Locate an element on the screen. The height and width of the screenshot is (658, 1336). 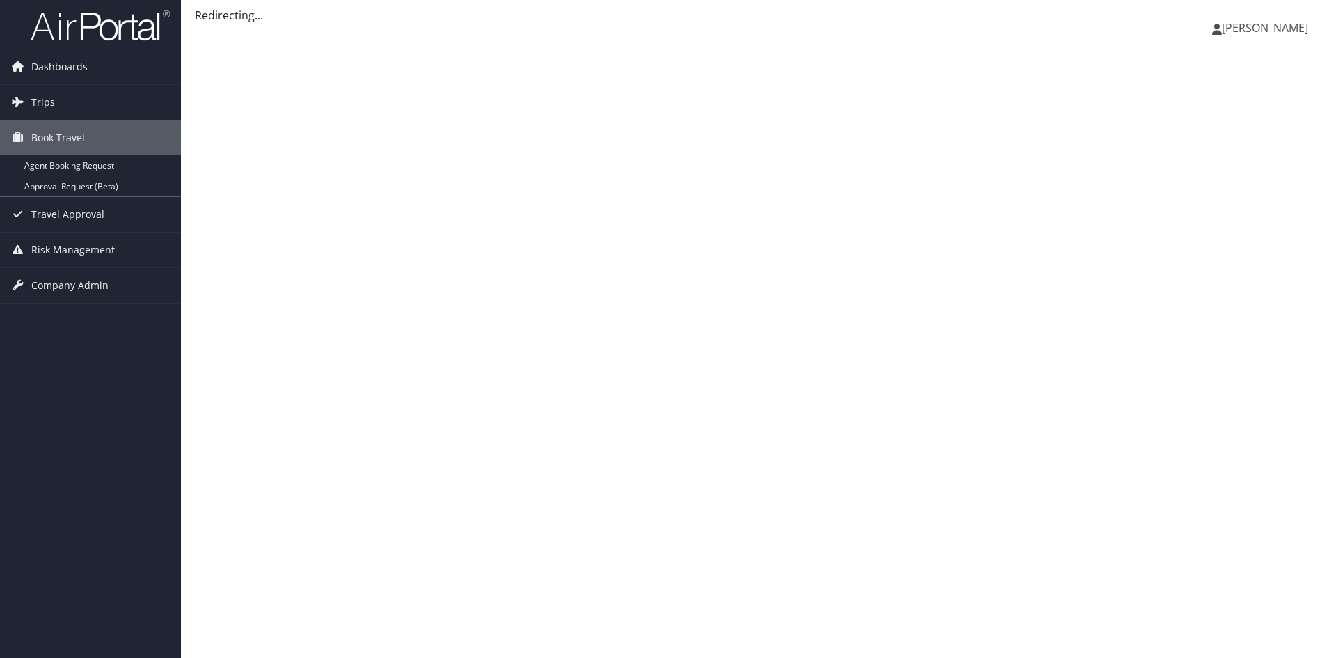
span: Company Admin is located at coordinates (70, 285).